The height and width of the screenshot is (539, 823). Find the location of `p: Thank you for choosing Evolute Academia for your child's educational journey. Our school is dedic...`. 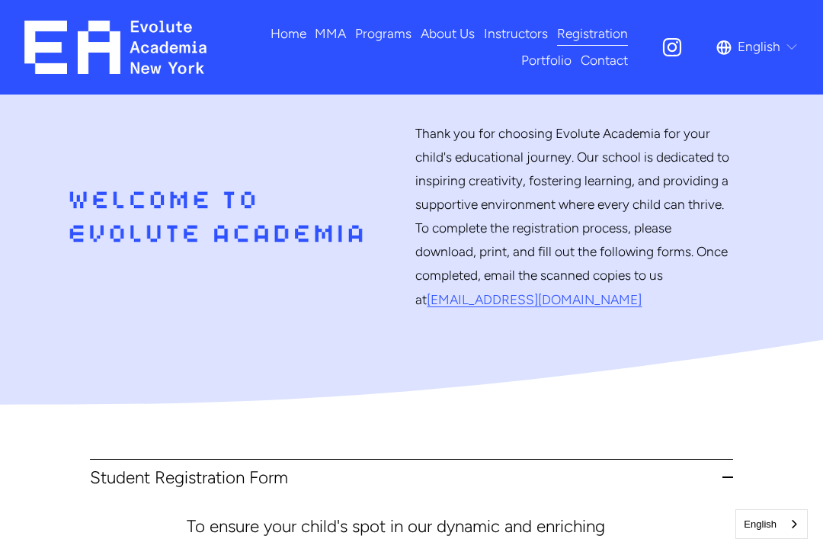

p: Thank you for choosing Evolute Academia for your child's educational journey. Our school is dedic... is located at coordinates (574, 217).